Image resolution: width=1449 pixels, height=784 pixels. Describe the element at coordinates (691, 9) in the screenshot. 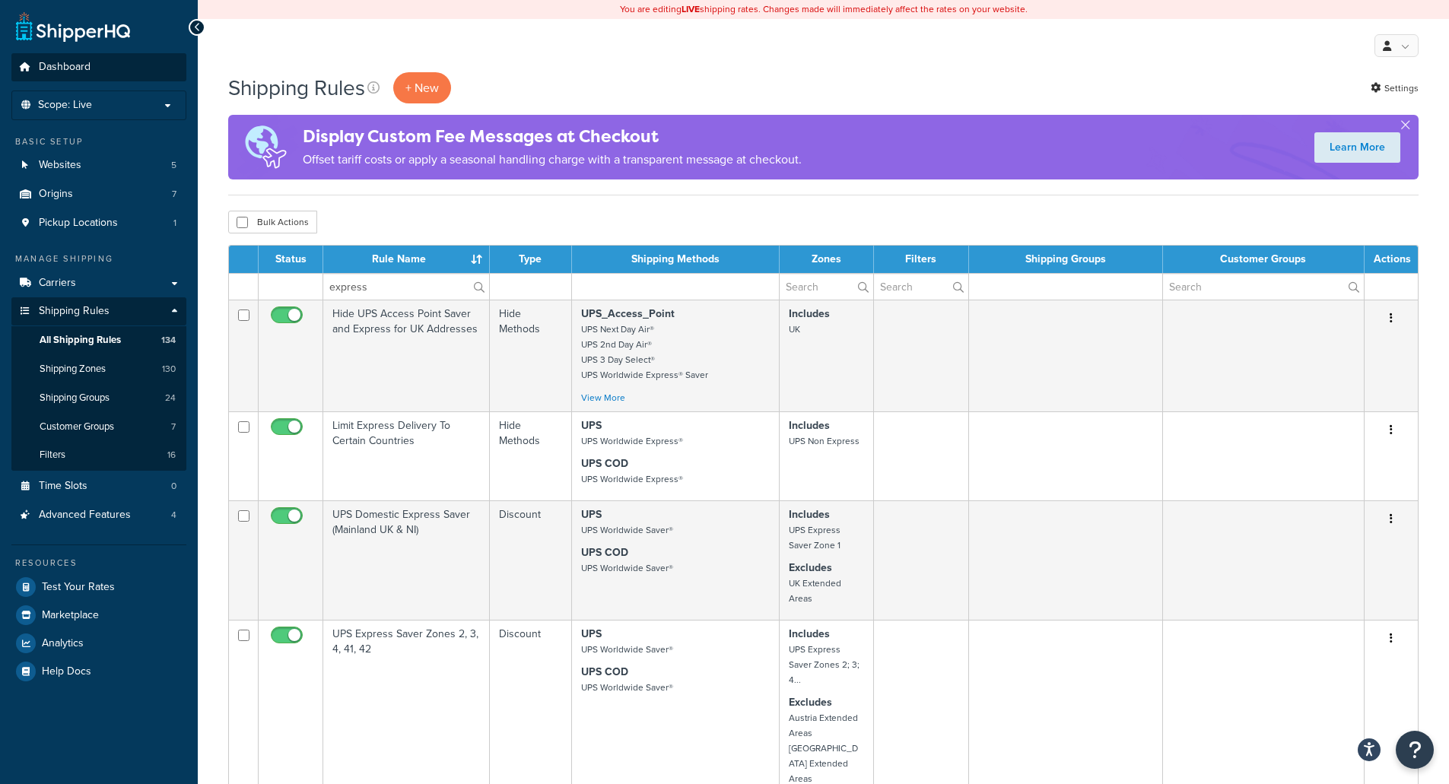

I see `b: LIVE` at that location.